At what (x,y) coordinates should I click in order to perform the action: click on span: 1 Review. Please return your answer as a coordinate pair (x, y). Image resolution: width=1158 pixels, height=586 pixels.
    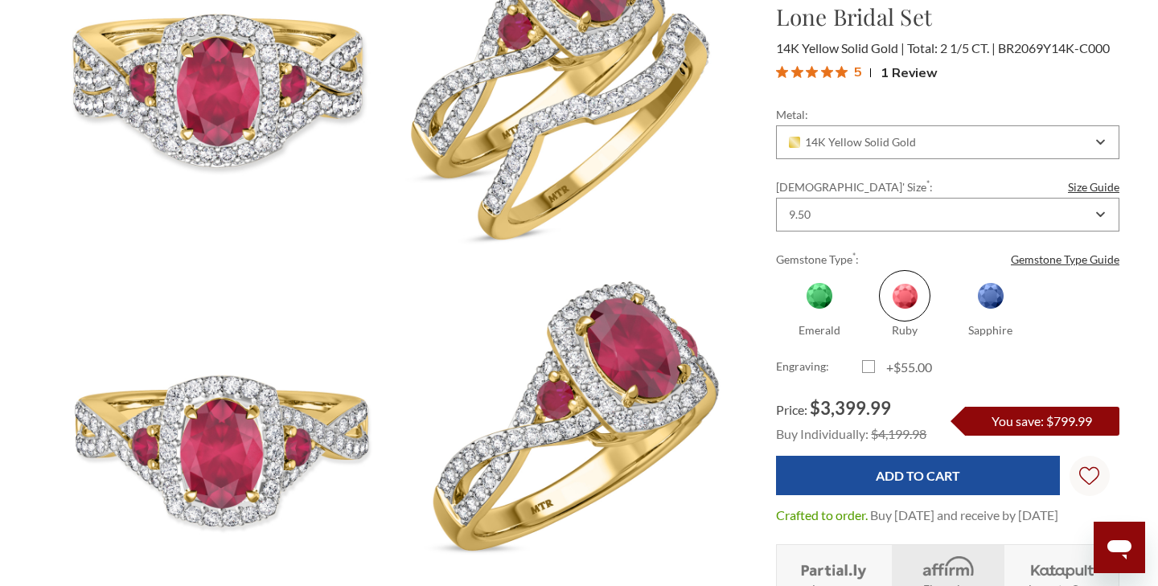
    Looking at the image, I should click on (909, 72).